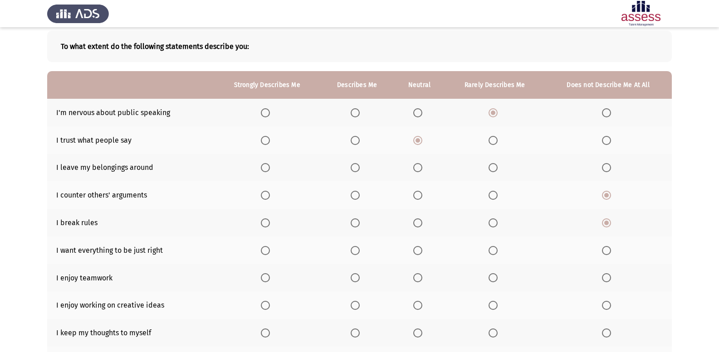 The width and height of the screenshot is (719, 352). Describe the element at coordinates (419, 85) in the screenshot. I see `th: Neutral` at that location.